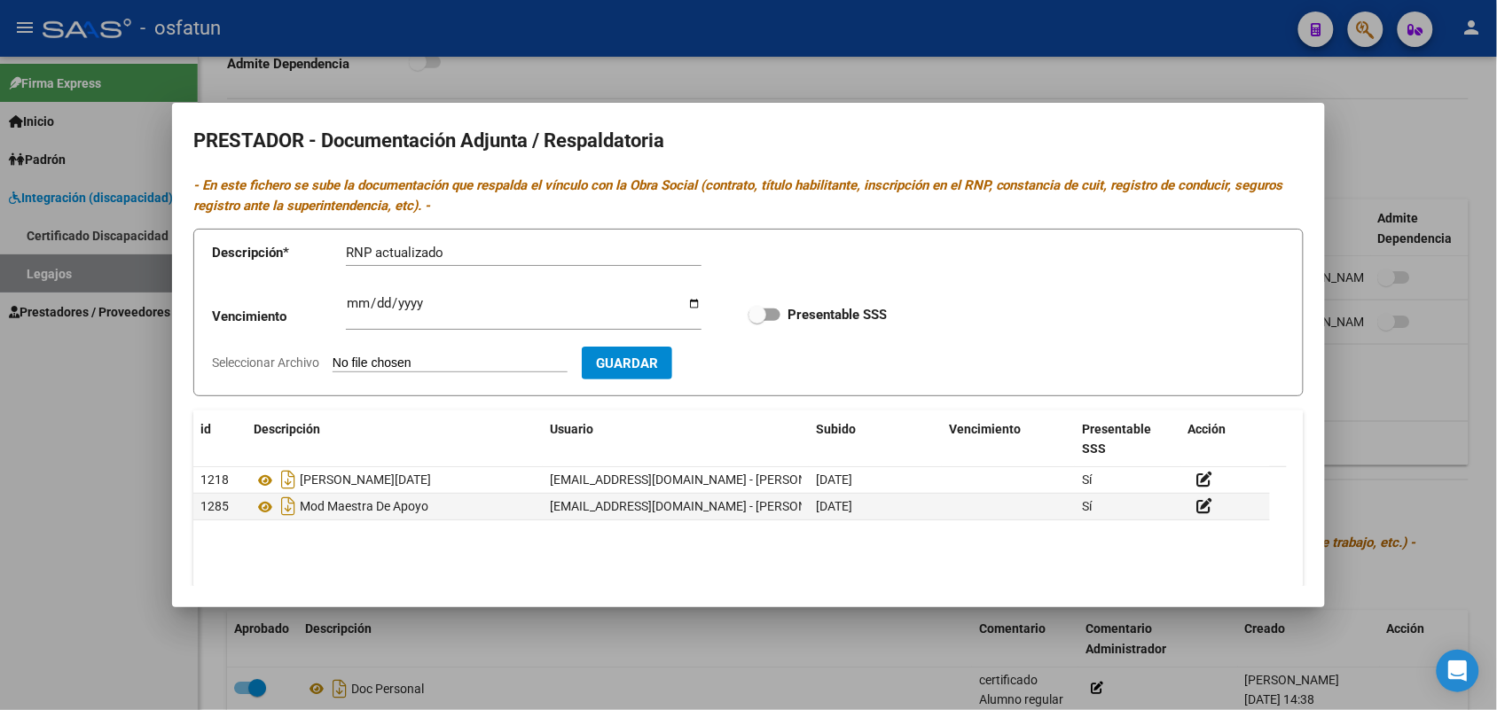  What do you see at coordinates (364, 507) in the screenshot?
I see `span: Mod Maestra De Apoyo` at bounding box center [364, 507].